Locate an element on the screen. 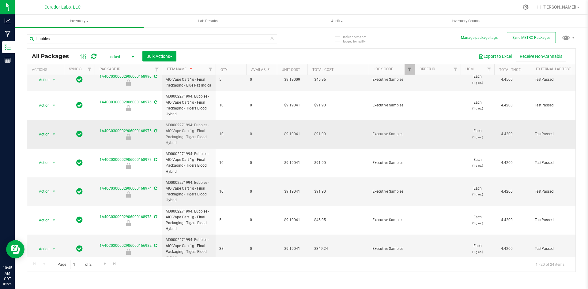 The image size is (588, 289). a: Inventory is located at coordinates (79, 21).